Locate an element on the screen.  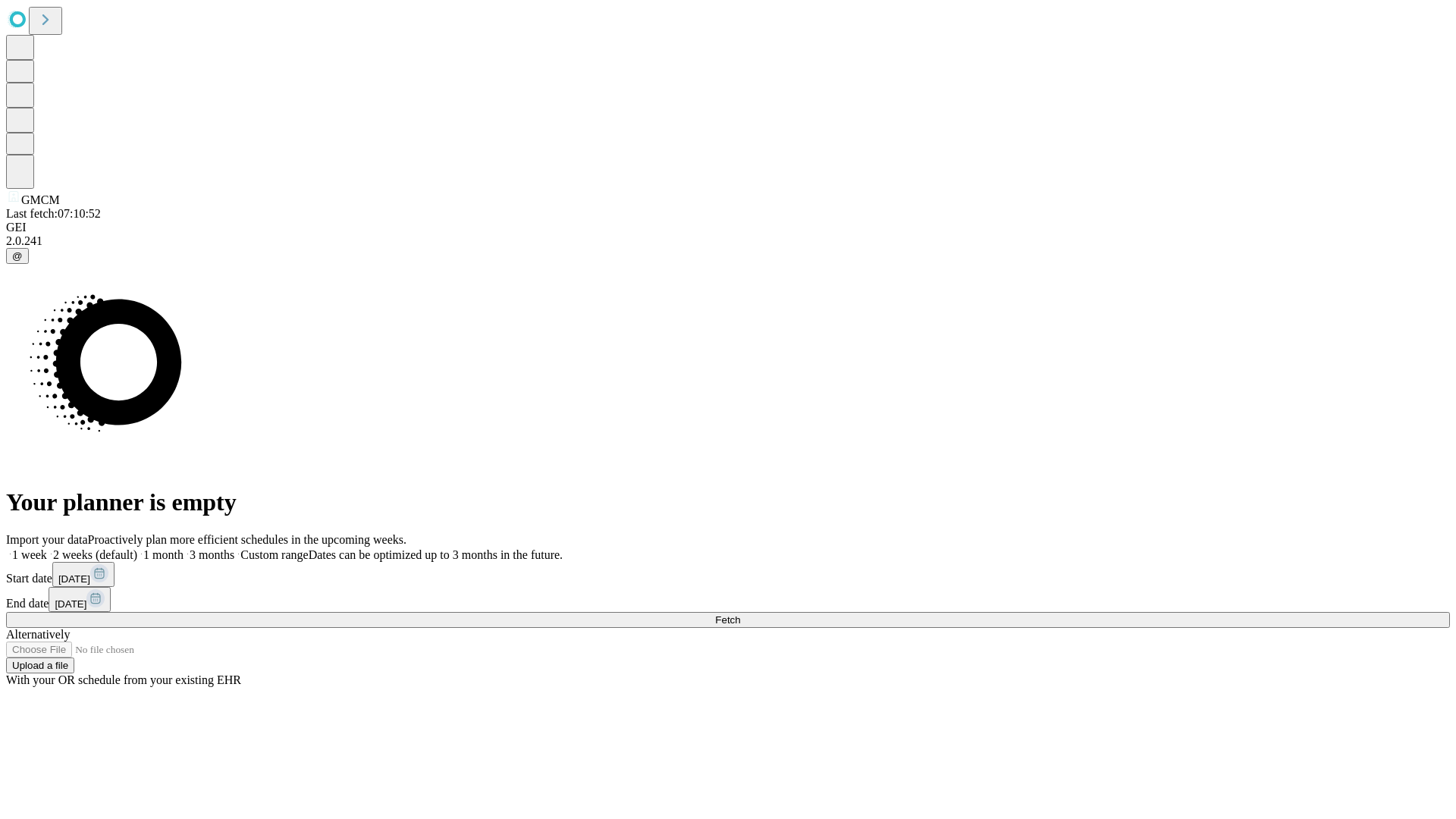
span: Import your data is located at coordinates (47, 539).